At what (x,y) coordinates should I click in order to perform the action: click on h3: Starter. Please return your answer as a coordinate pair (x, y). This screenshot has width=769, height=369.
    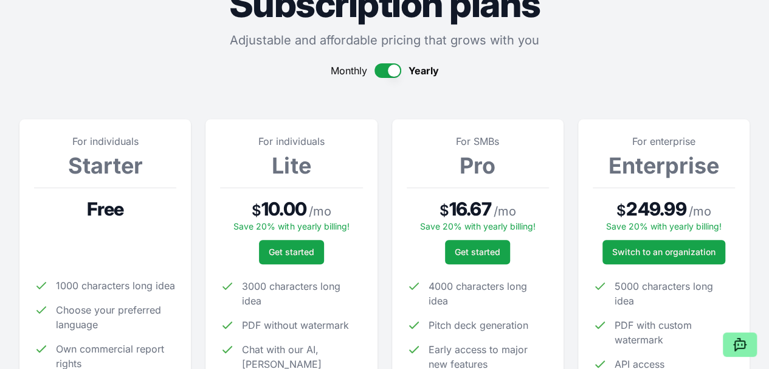
    Looking at the image, I should click on (105, 165).